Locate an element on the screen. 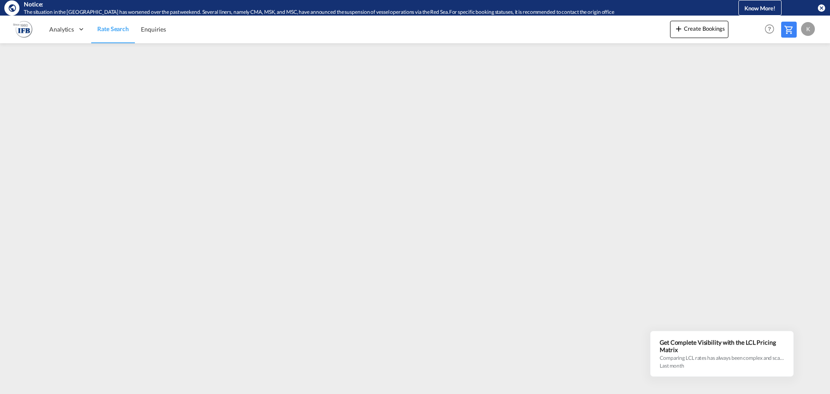 The height and width of the screenshot is (394, 830). span: Analytics is located at coordinates (61, 29).